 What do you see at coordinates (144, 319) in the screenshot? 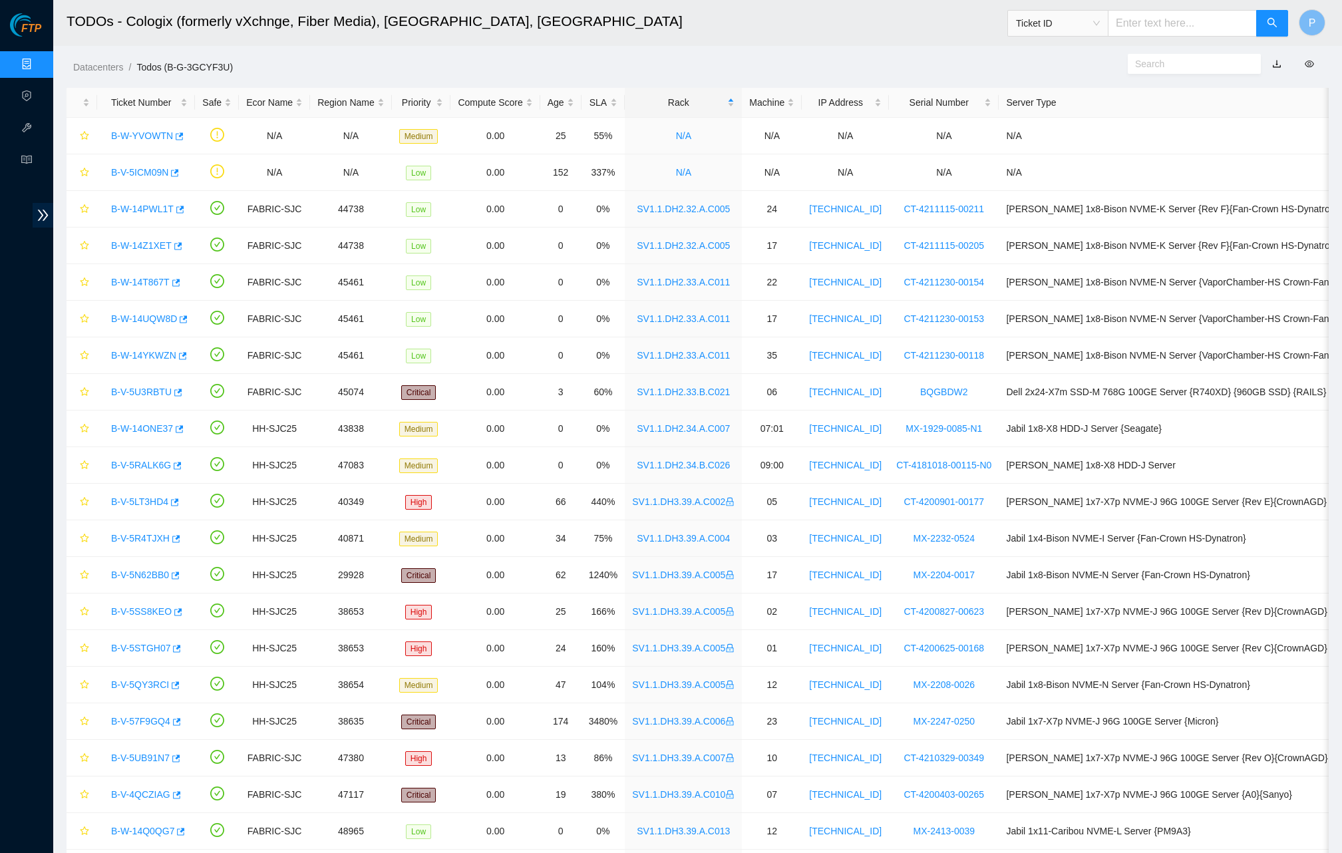
I see `a: B-W-14UQW8D` at bounding box center [144, 319].